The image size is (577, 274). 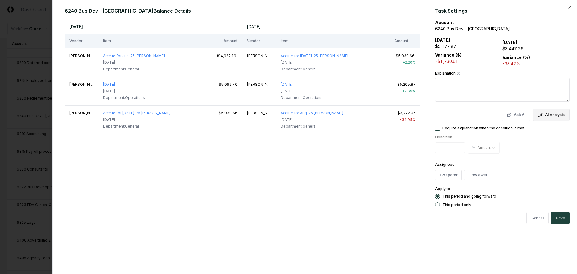 What do you see at coordinates (551, 115) in the screenshot?
I see `button: AI Analysis` at bounding box center [551, 115].